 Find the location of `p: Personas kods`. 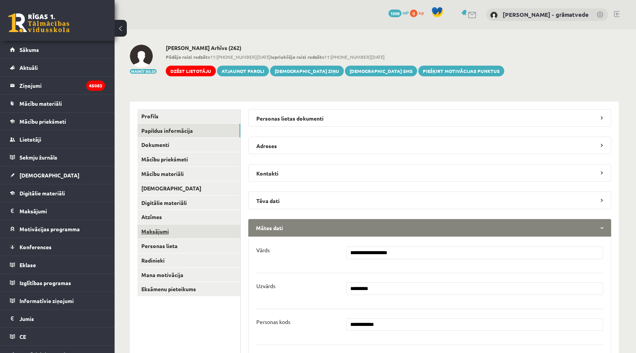

p: Personas kods is located at coordinates (273, 322).